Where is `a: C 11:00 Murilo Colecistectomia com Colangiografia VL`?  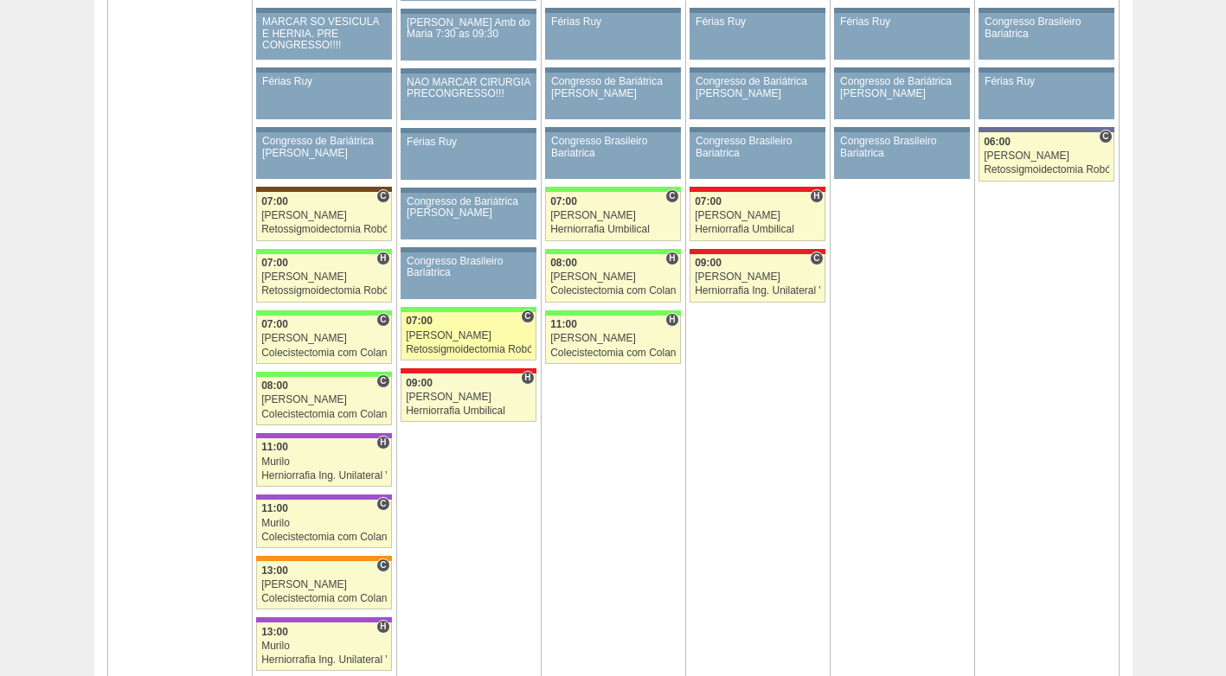 a: C 11:00 Murilo Colecistectomia com Colangiografia VL is located at coordinates (323, 524).